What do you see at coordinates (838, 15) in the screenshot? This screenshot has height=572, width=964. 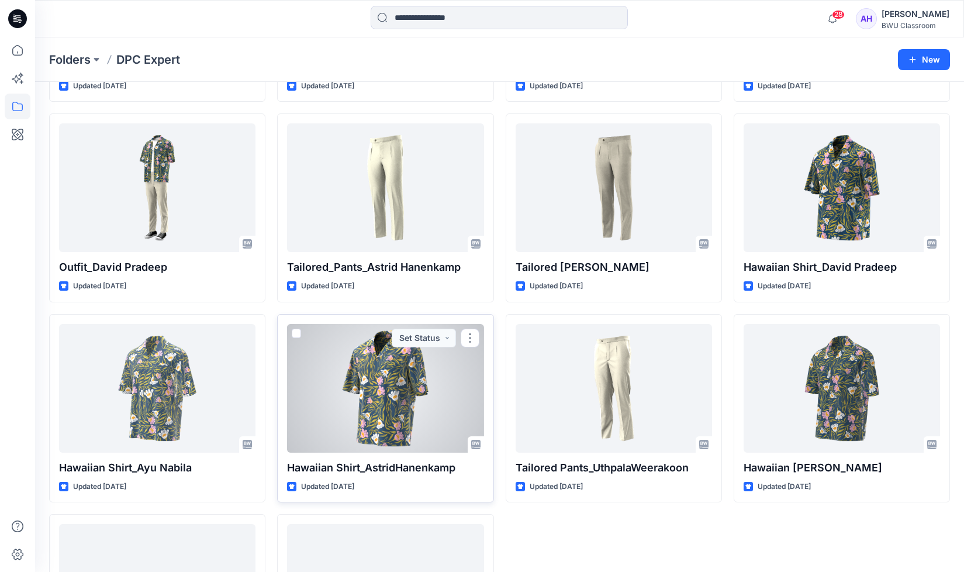 I see `span: 28` at bounding box center [838, 15].